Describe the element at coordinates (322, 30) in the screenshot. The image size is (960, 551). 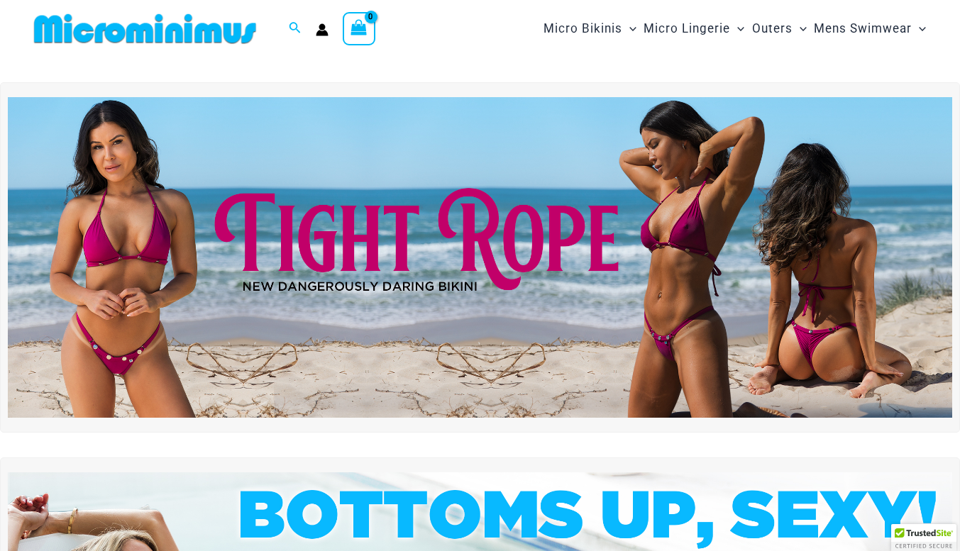
I see `a: Account icon link` at that location.